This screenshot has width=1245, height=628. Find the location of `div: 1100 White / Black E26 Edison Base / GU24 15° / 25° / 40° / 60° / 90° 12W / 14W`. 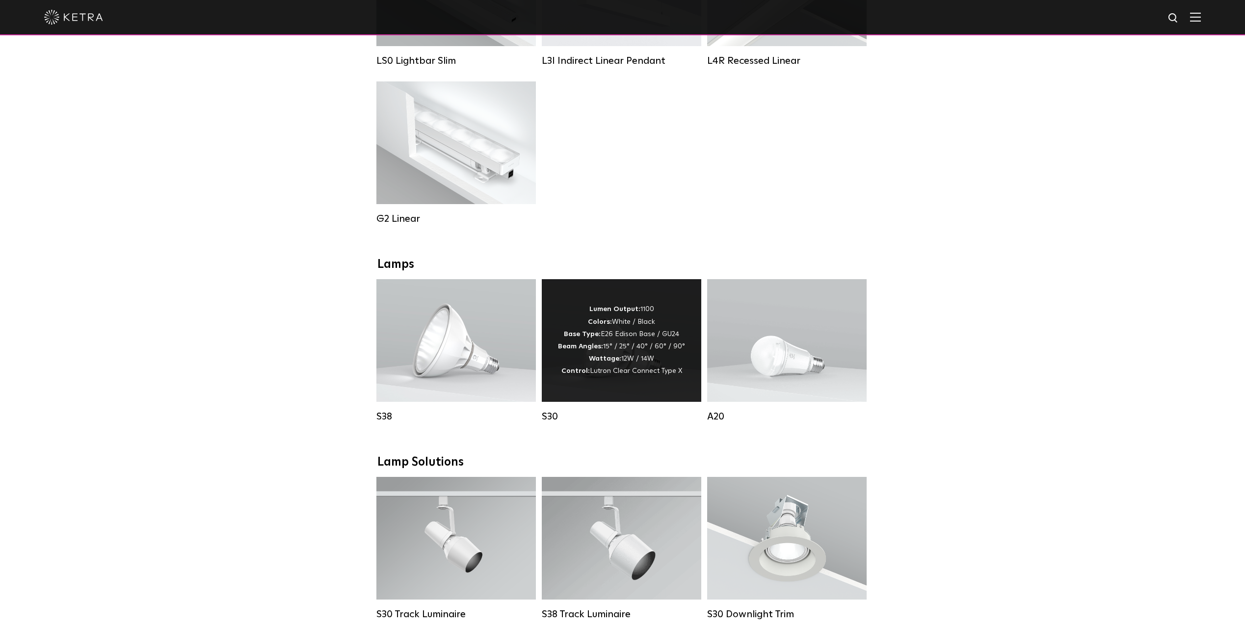

div: 1100 White / Black E26 Edison Base / GU24 15° / 25° / 40° / 60° / 90° 12W / 14W is located at coordinates (621, 340).